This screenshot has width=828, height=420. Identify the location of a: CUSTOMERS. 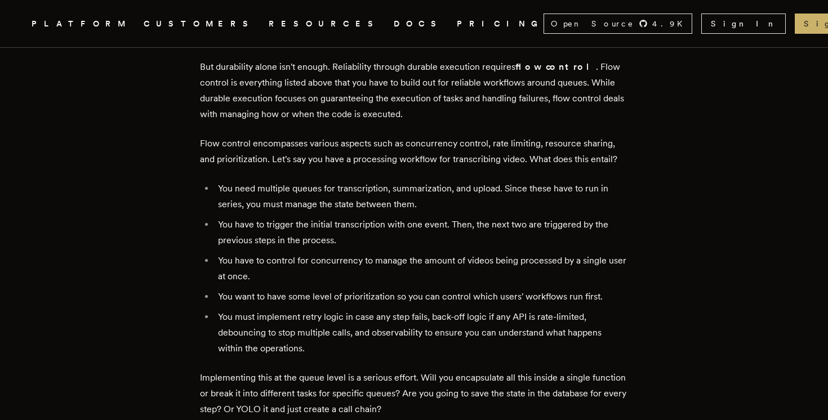
(200, 24).